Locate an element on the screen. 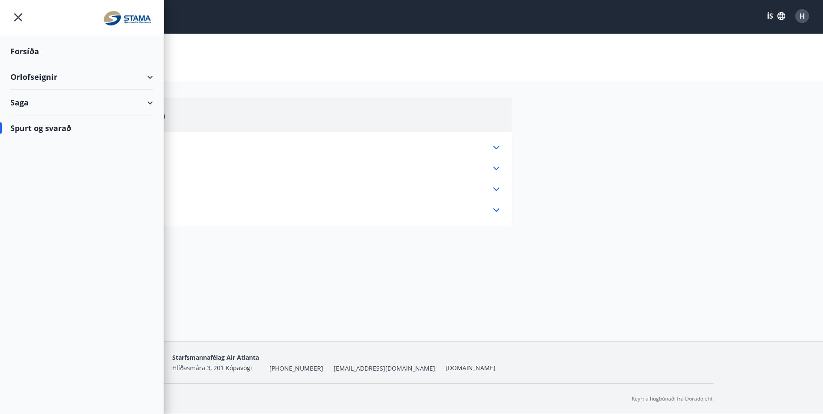 The height and width of the screenshot is (414, 823). p: Keyrt á hugbúnaði frá Dorado ehf. is located at coordinates (672, 399).